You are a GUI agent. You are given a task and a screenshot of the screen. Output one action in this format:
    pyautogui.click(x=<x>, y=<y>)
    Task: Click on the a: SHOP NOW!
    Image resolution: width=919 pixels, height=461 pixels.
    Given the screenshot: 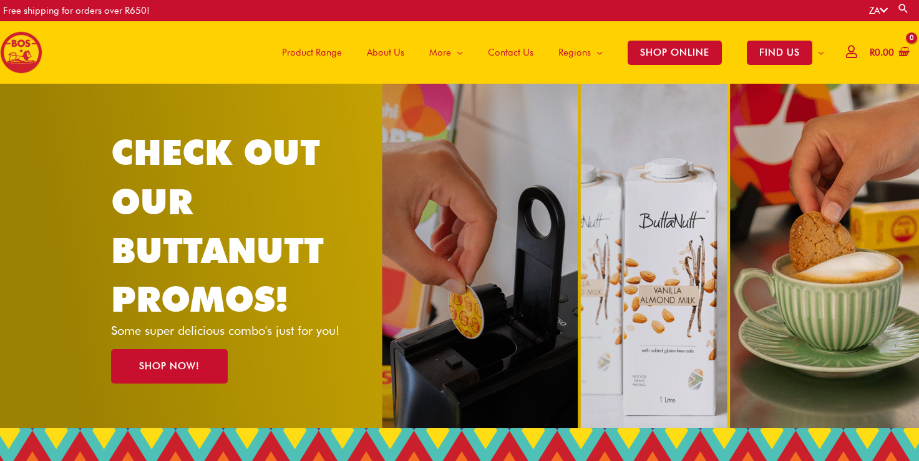 What is the action you would take?
    pyautogui.click(x=169, y=366)
    